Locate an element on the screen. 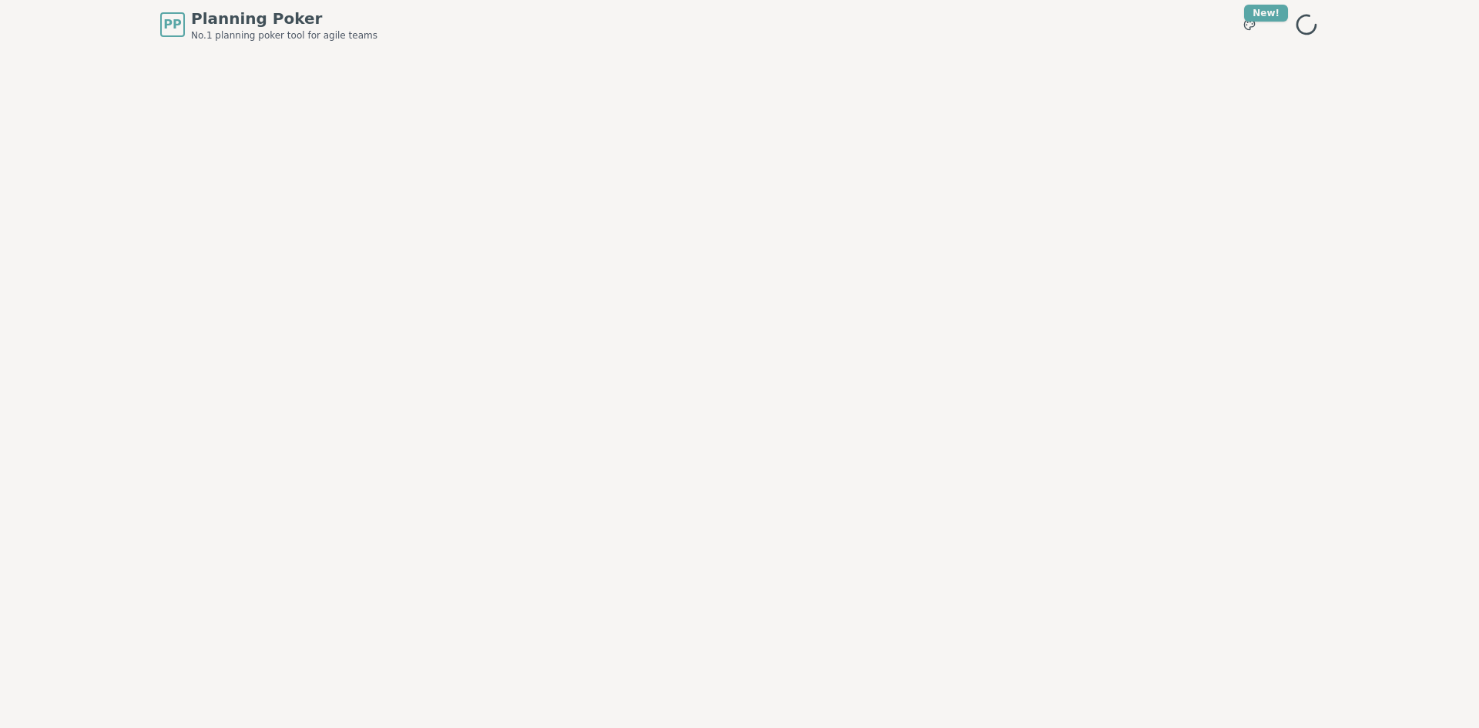  div: New! is located at coordinates (1265, 13).